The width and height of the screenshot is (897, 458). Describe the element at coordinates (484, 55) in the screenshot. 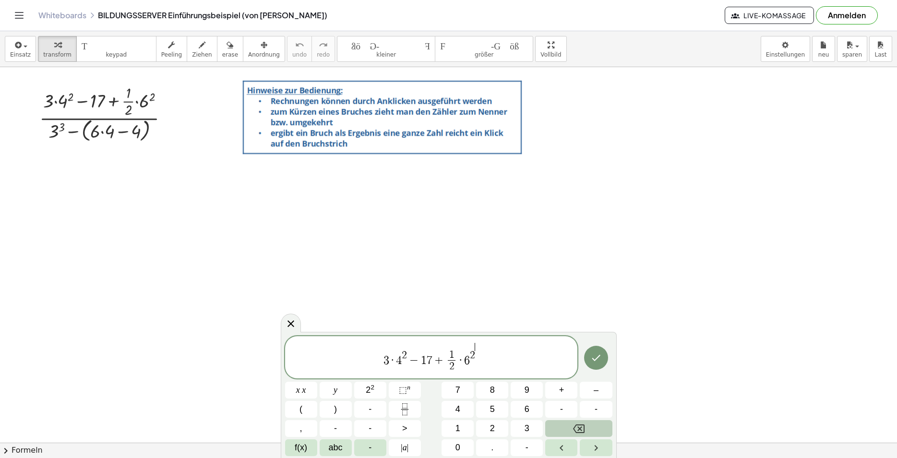

I see `span: größer` at that location.